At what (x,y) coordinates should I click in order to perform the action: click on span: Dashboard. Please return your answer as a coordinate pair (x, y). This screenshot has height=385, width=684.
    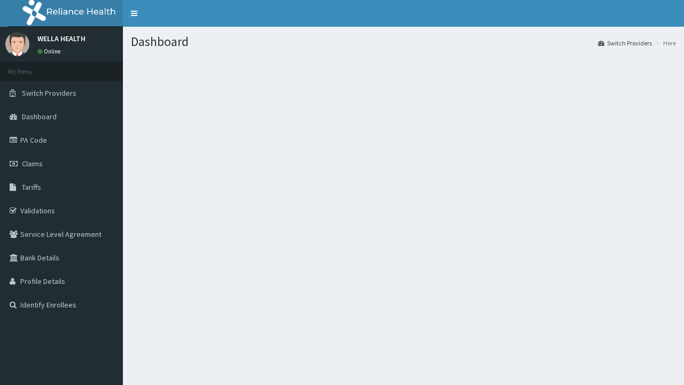
    Looking at the image, I should click on (39, 116).